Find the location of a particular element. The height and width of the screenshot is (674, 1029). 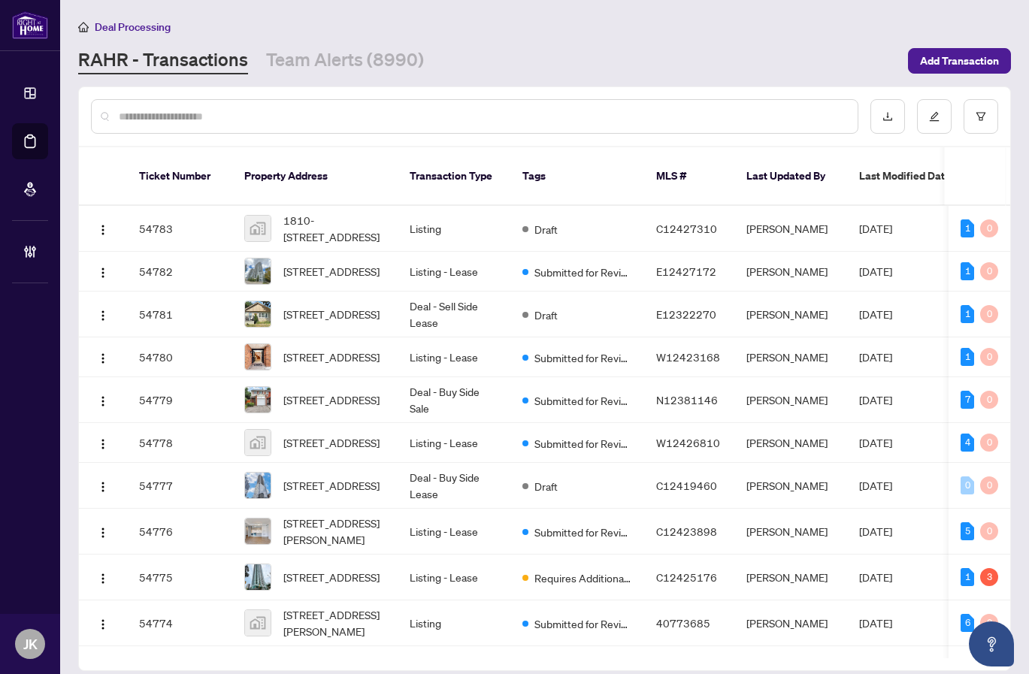

span: N12381146 is located at coordinates (687, 400).